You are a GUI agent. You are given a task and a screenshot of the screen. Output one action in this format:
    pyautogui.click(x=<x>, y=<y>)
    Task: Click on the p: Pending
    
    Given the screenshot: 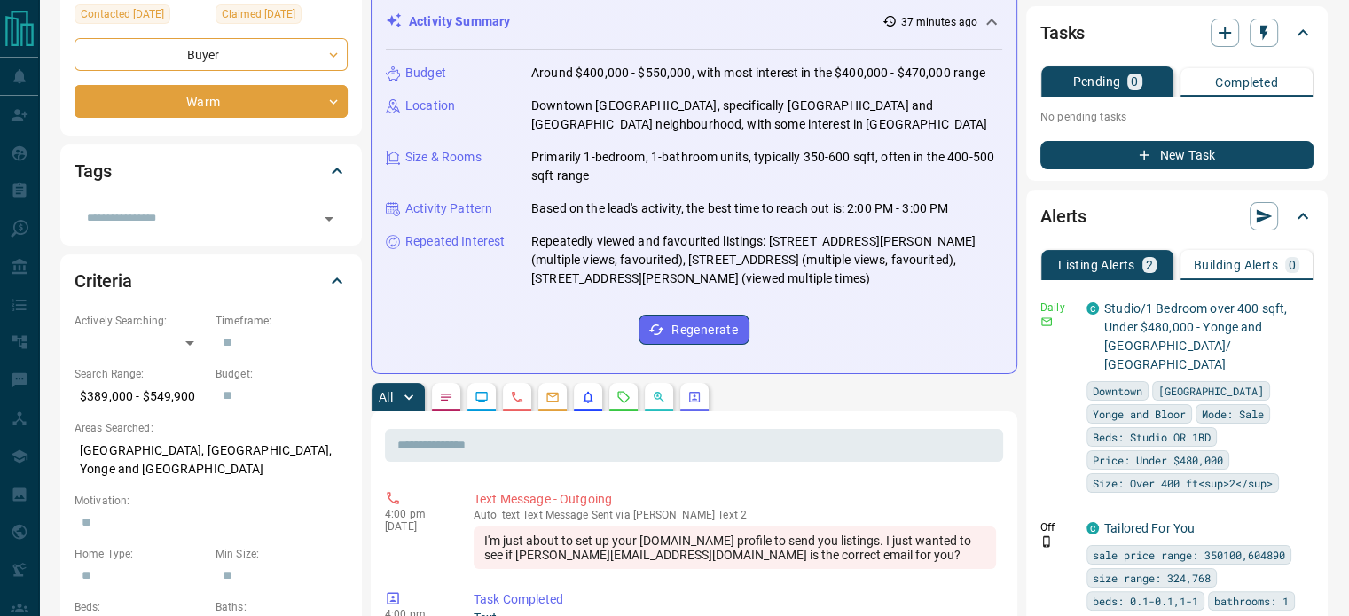 What is the action you would take?
    pyautogui.click(x=1096, y=82)
    